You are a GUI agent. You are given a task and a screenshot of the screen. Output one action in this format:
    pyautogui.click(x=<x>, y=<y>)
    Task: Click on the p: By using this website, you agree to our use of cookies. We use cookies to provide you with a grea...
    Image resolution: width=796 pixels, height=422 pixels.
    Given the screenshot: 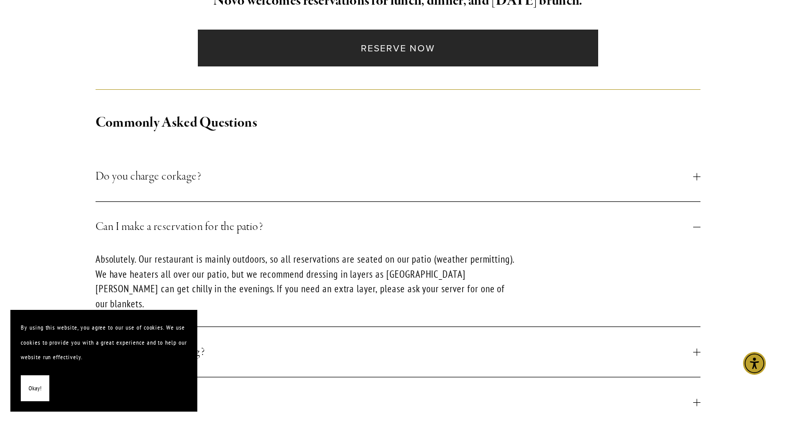 What is the action you would take?
    pyautogui.click(x=104, y=343)
    